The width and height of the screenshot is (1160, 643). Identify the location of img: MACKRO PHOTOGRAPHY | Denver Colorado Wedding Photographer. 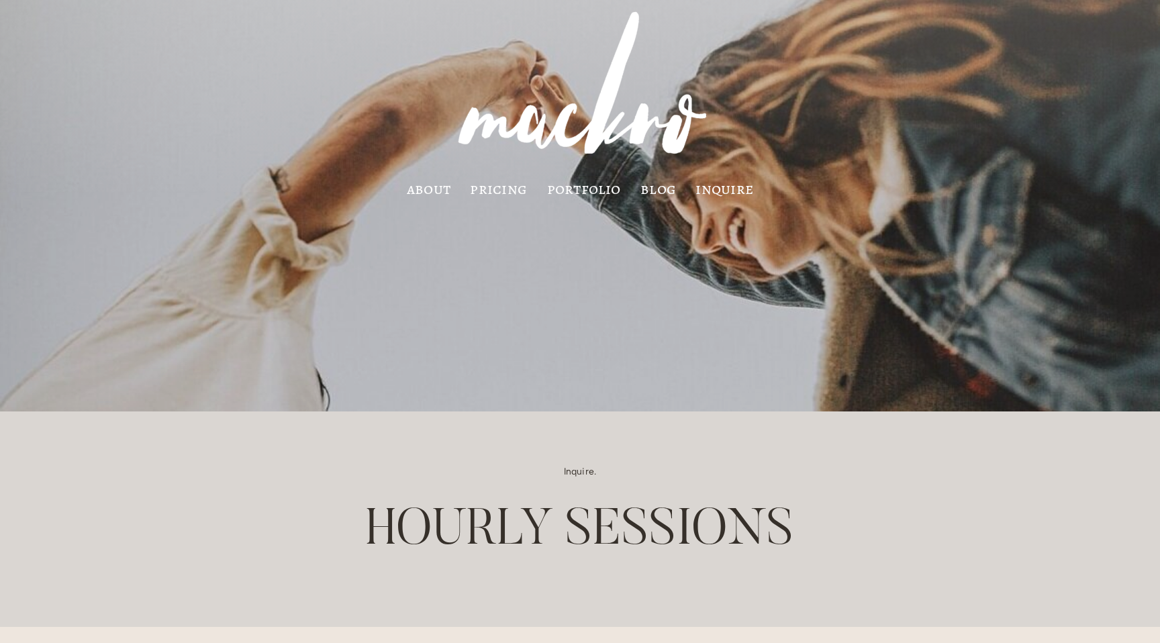
(580, 91).